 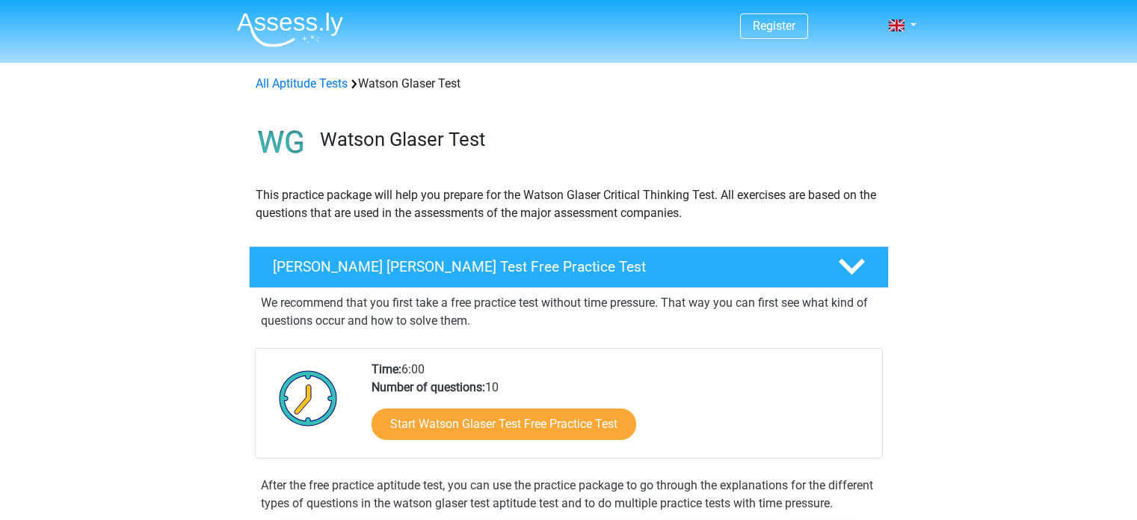 I want to click on a: All Aptitude Tests, so click(x=301, y=83).